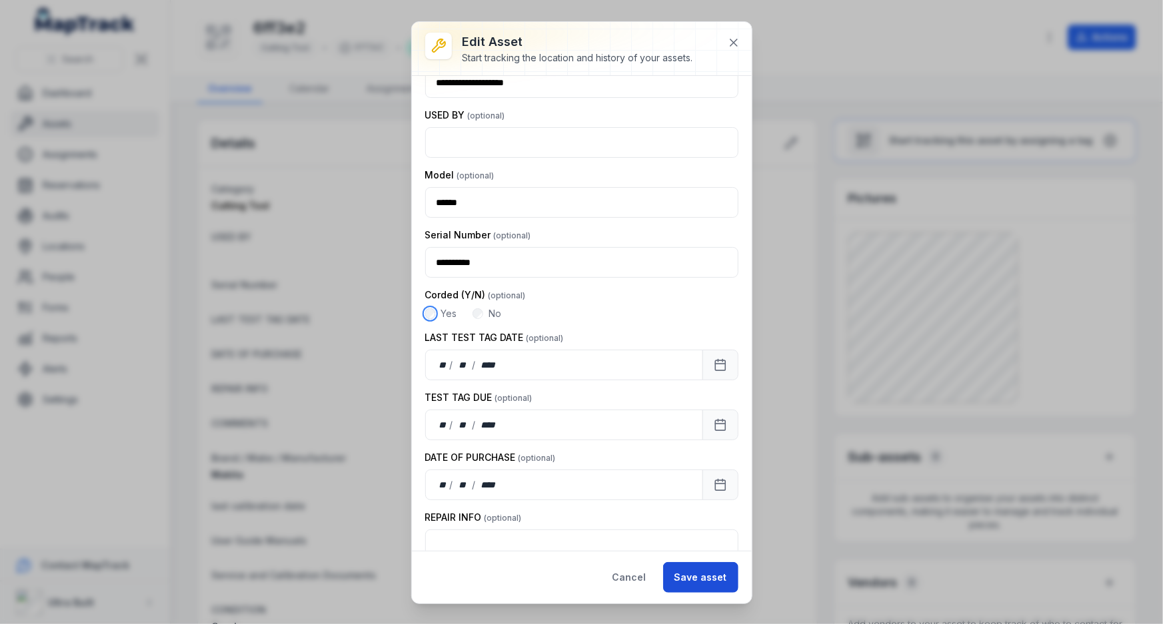 The height and width of the screenshot is (624, 1163). What do you see at coordinates (490, 458) in the screenshot?
I see `label: DATE OF PURCHASE` at bounding box center [490, 458].